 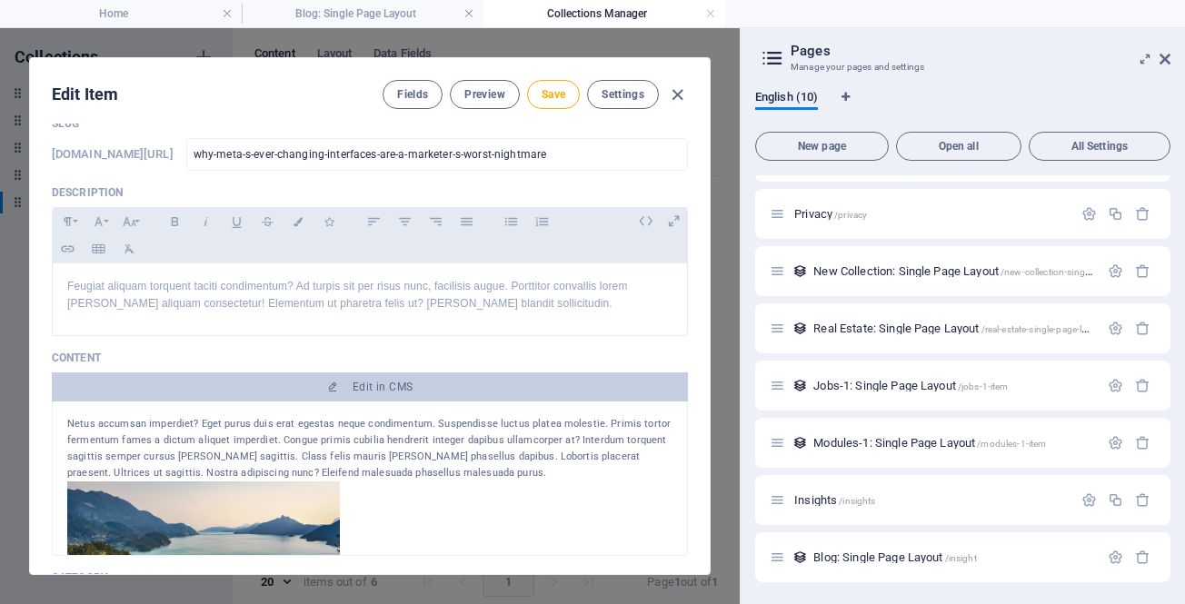 What do you see at coordinates (961, 558) in the screenshot?
I see `span: /insight` at bounding box center [961, 558].